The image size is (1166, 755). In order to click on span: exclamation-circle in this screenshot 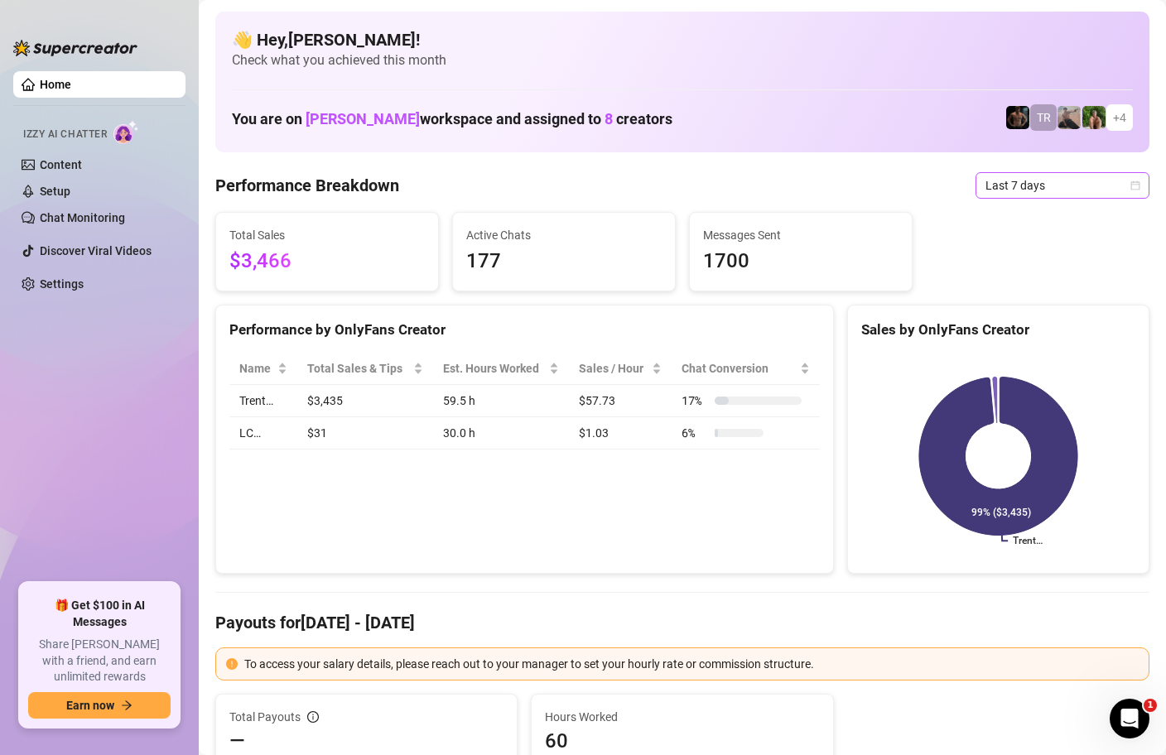, I will do `click(232, 664)`.